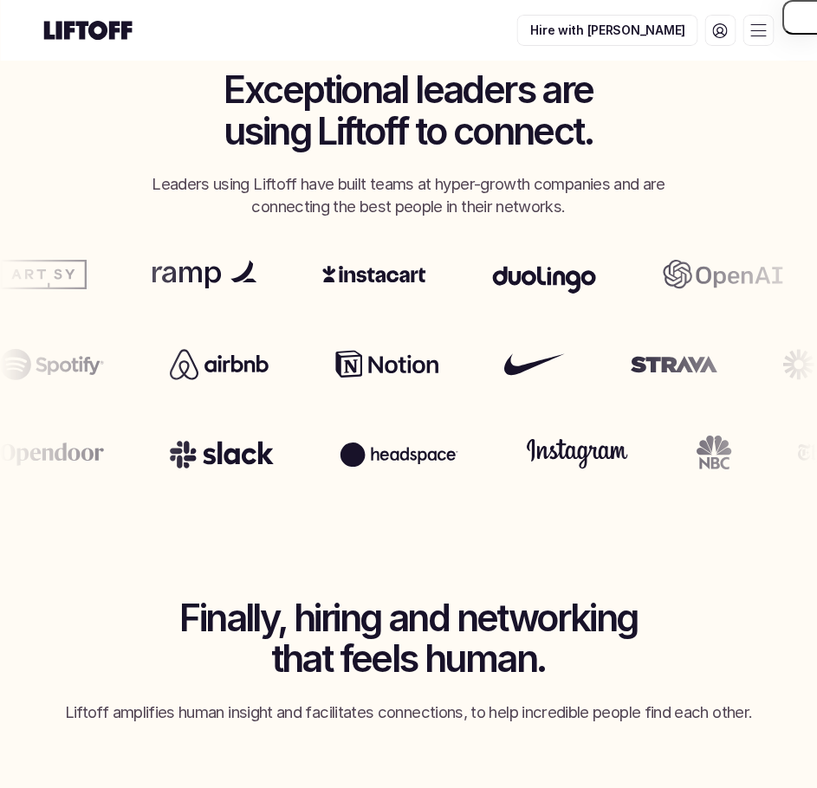 The height and width of the screenshot is (788, 817). I want to click on h2: Finally, hiring and networking that feels human., so click(409, 639).